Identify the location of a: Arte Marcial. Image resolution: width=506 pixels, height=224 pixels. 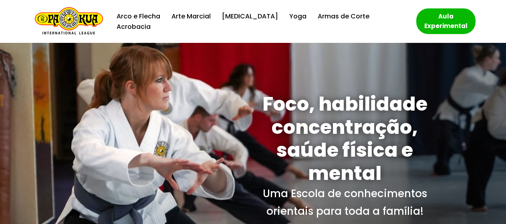
(191, 16).